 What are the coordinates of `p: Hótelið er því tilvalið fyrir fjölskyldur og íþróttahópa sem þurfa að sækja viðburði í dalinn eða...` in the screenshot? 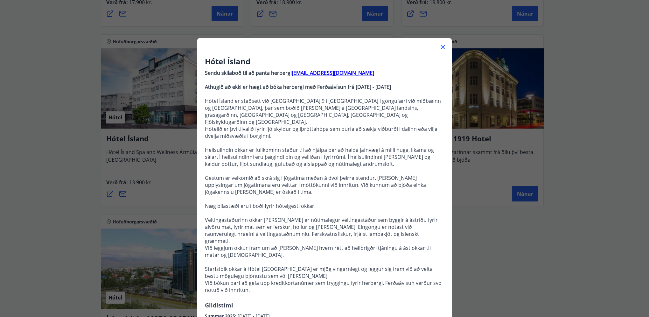 It's located at (324, 132).